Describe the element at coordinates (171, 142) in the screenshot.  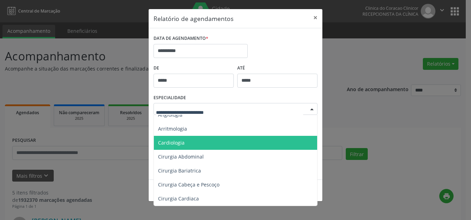
I see `span: Cardiologia` at that location.